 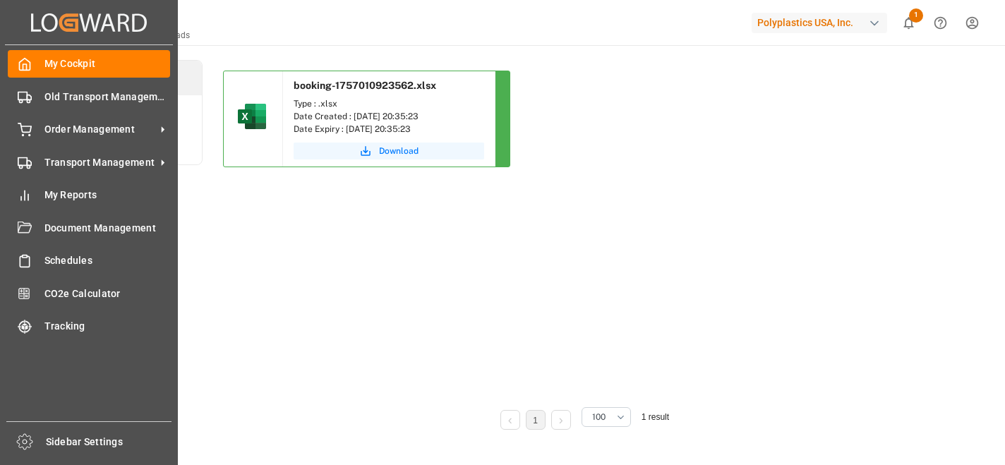 I want to click on span: 1, so click(x=916, y=16).